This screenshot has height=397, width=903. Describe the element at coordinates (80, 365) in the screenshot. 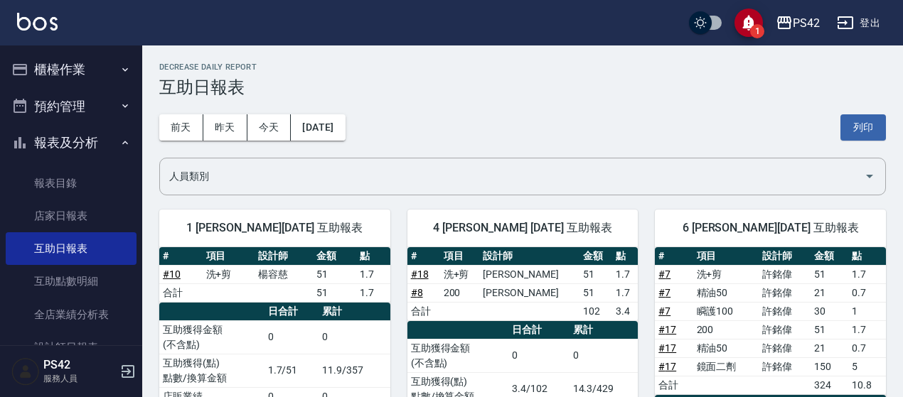

I see `h5: PS42` at that location.